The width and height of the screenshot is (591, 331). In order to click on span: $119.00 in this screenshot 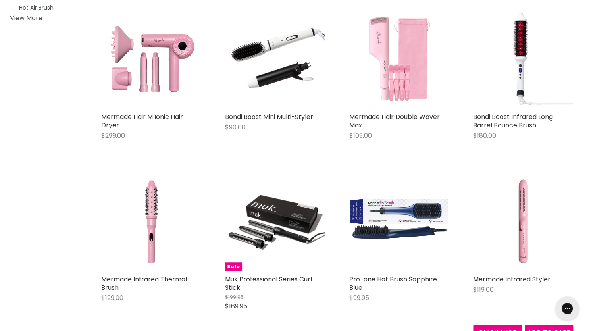, I will do `click(484, 289)`.